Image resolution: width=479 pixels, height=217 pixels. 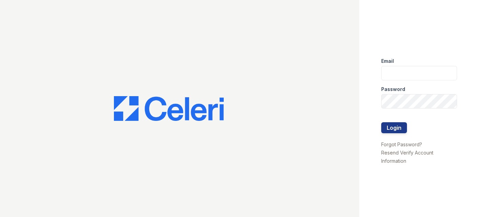 What do you see at coordinates (394, 128) in the screenshot?
I see `button: Login` at bounding box center [394, 128].